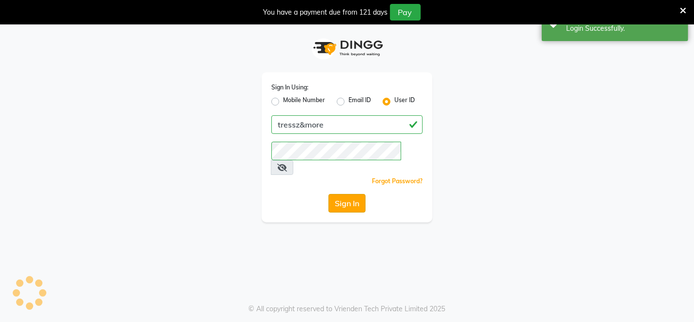  I want to click on label: User ID, so click(405, 101).